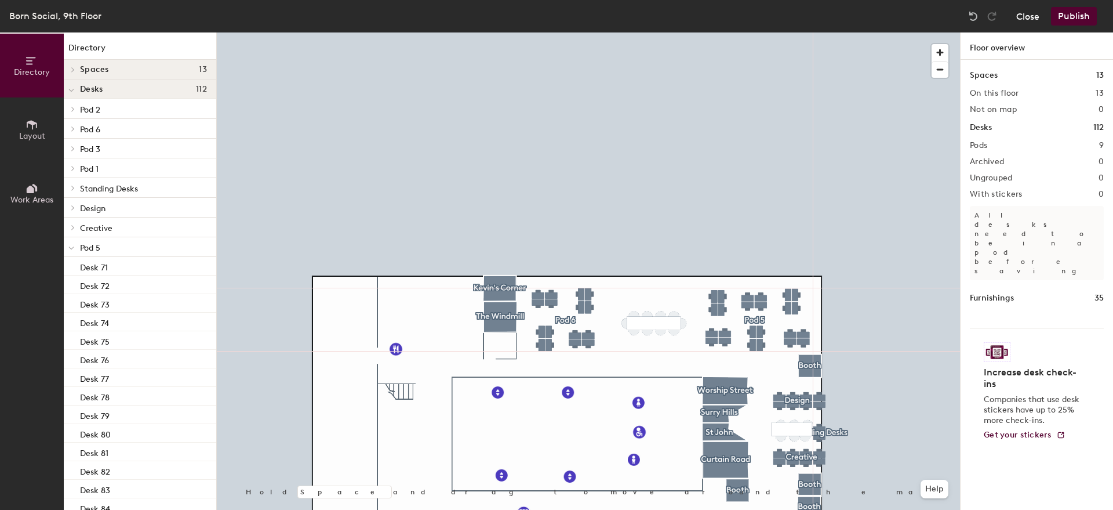 This screenshot has width=1113, height=510. I want to click on p: Desk 75, so click(95, 340).